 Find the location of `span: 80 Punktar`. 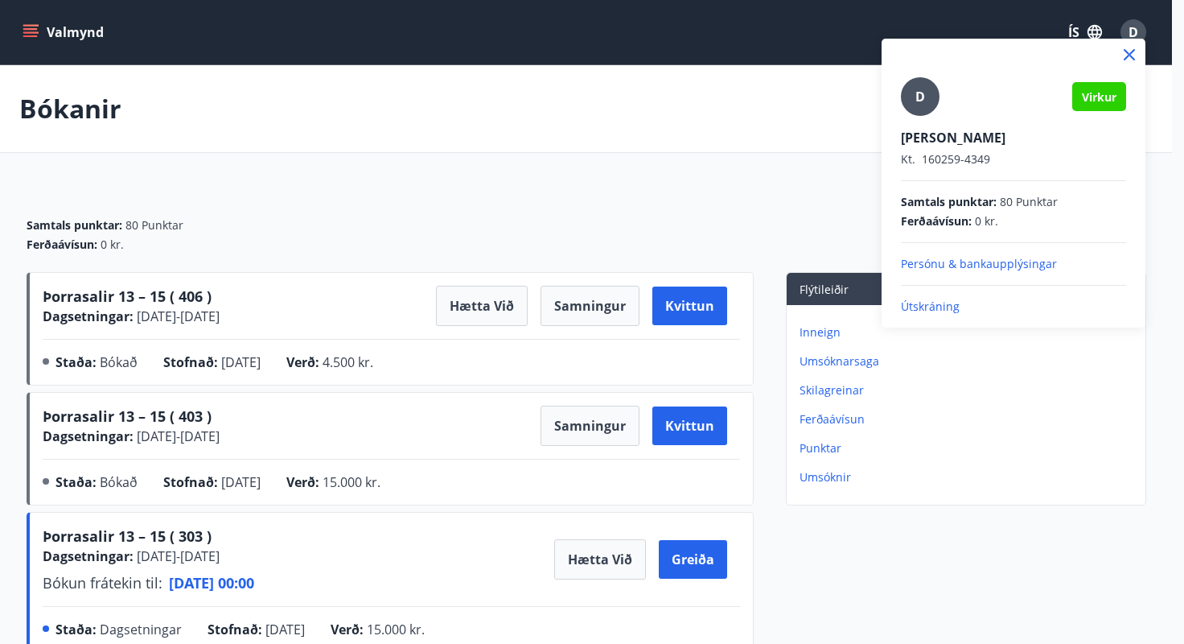

span: 80 Punktar is located at coordinates (1029, 202).